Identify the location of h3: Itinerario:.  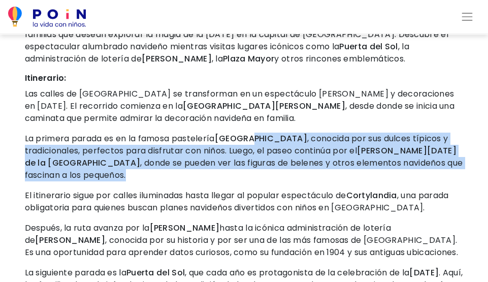
(244, 78).